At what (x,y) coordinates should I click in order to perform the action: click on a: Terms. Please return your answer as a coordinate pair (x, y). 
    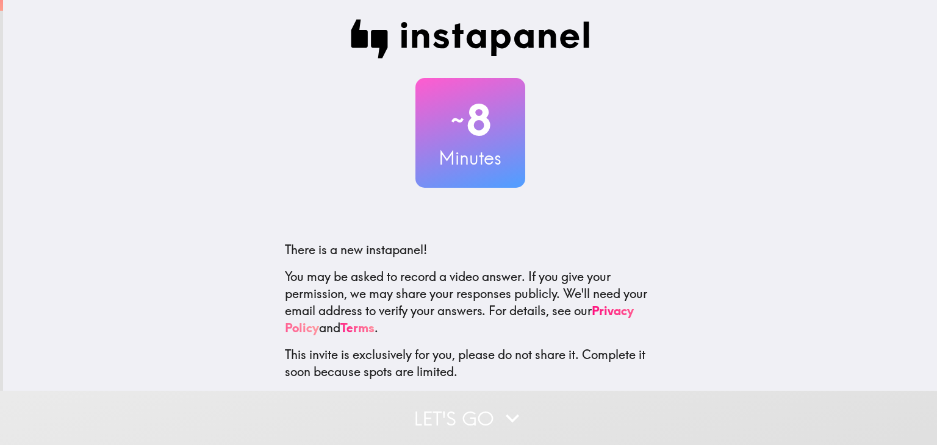
    Looking at the image, I should click on (357, 327).